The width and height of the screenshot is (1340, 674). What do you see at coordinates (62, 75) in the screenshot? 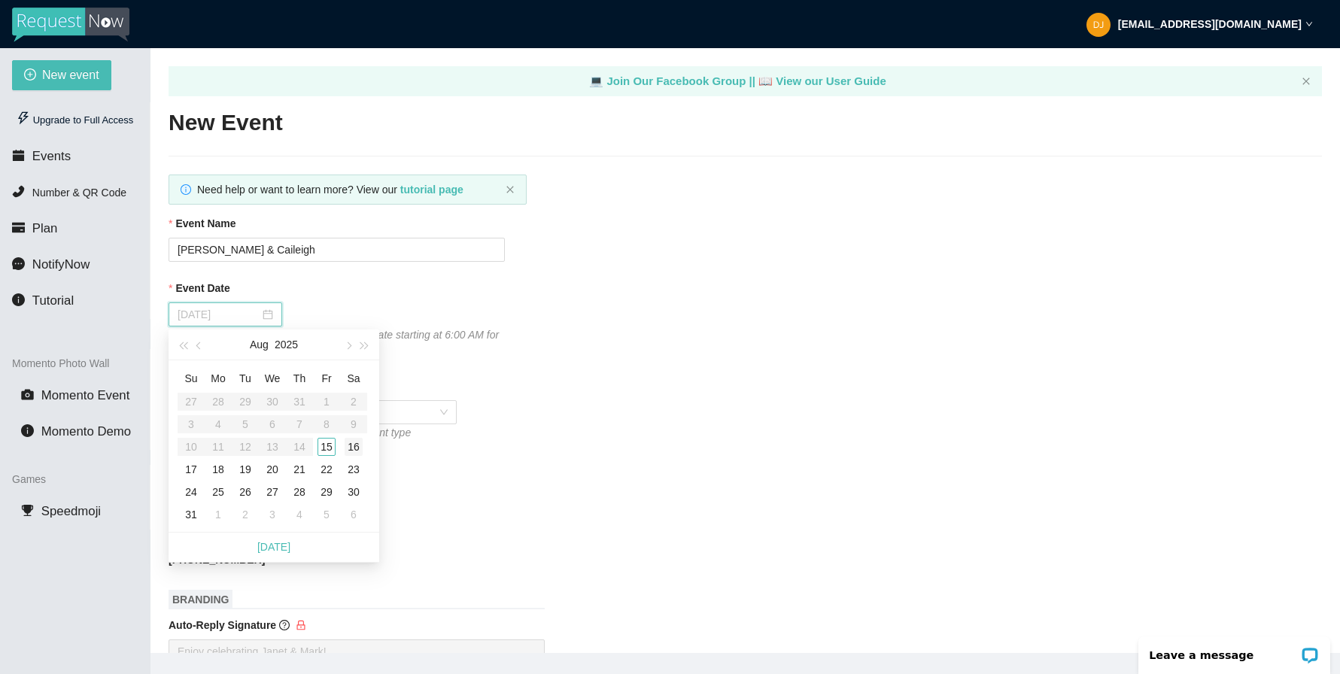
I see `button: plus-circleNew event` at bounding box center [62, 75].